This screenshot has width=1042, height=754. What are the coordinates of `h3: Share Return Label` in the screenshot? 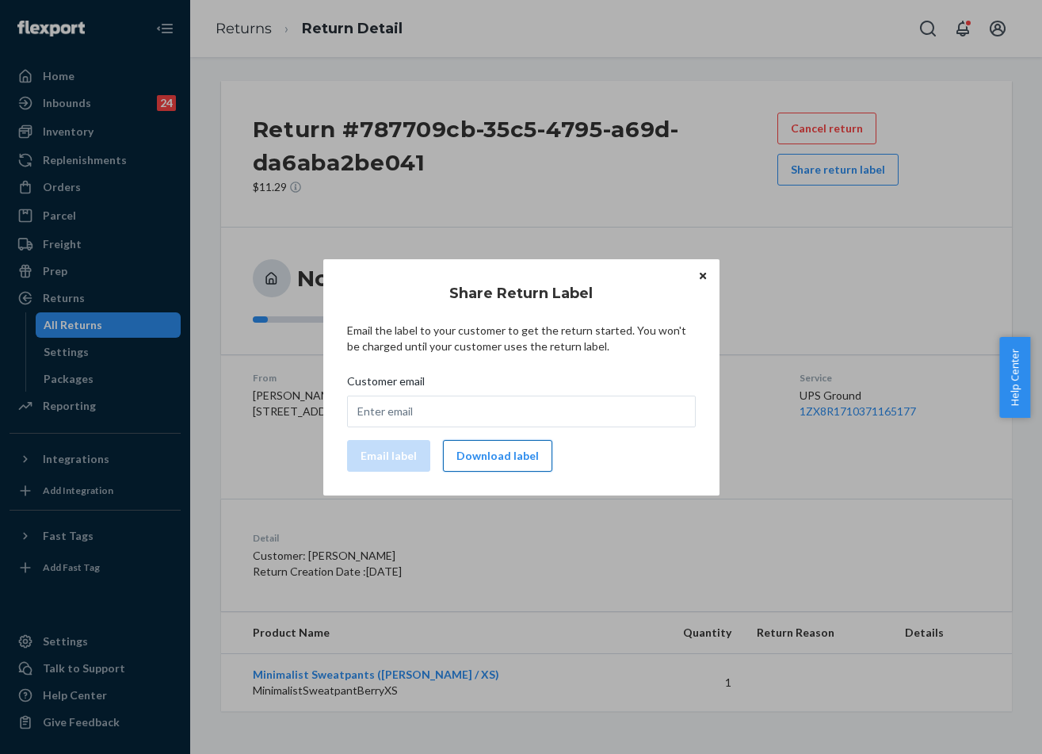 It's located at (521, 293).